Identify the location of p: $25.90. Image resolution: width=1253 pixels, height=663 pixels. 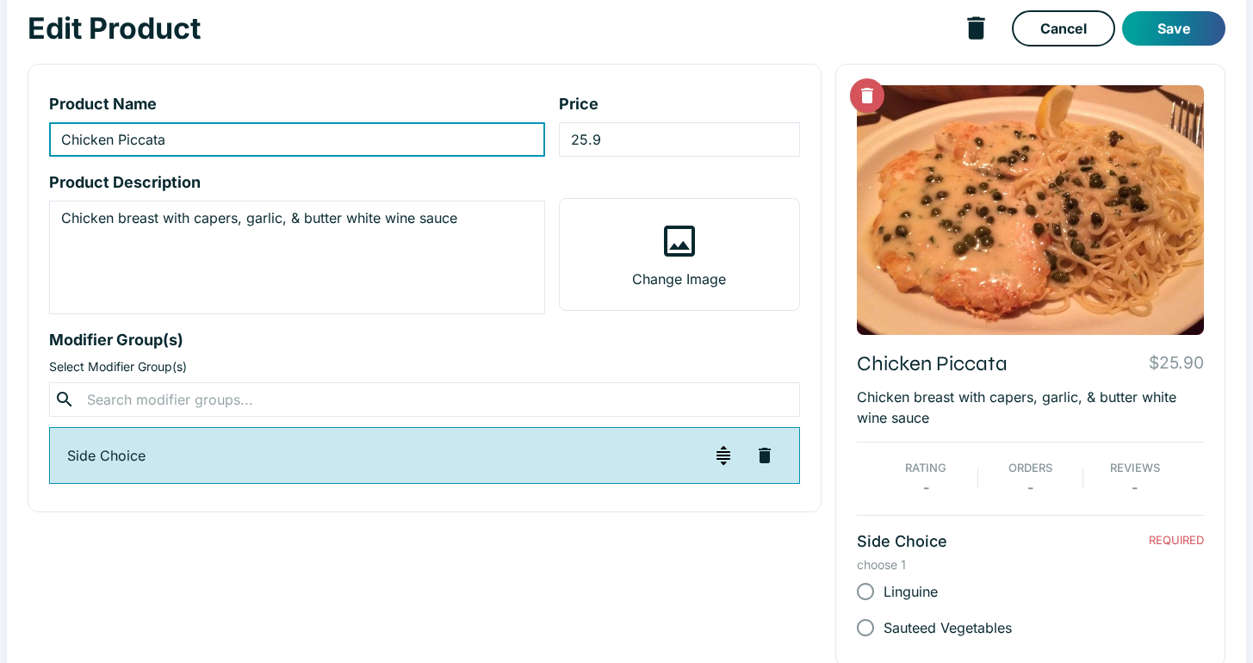
(1177, 363).